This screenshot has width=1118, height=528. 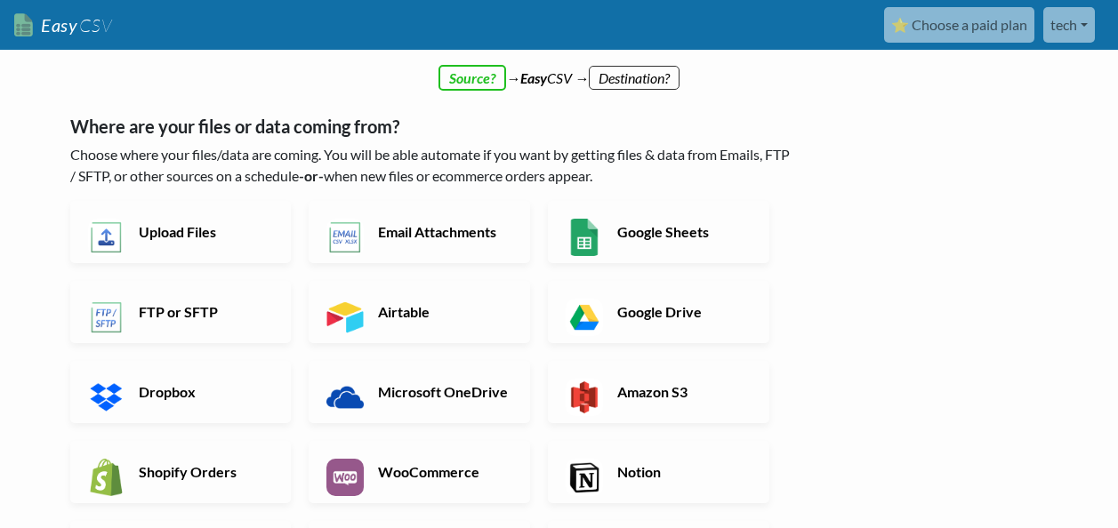 What do you see at coordinates (432, 126) in the screenshot?
I see `h5: Where are your files or data coming from?` at bounding box center [432, 126].